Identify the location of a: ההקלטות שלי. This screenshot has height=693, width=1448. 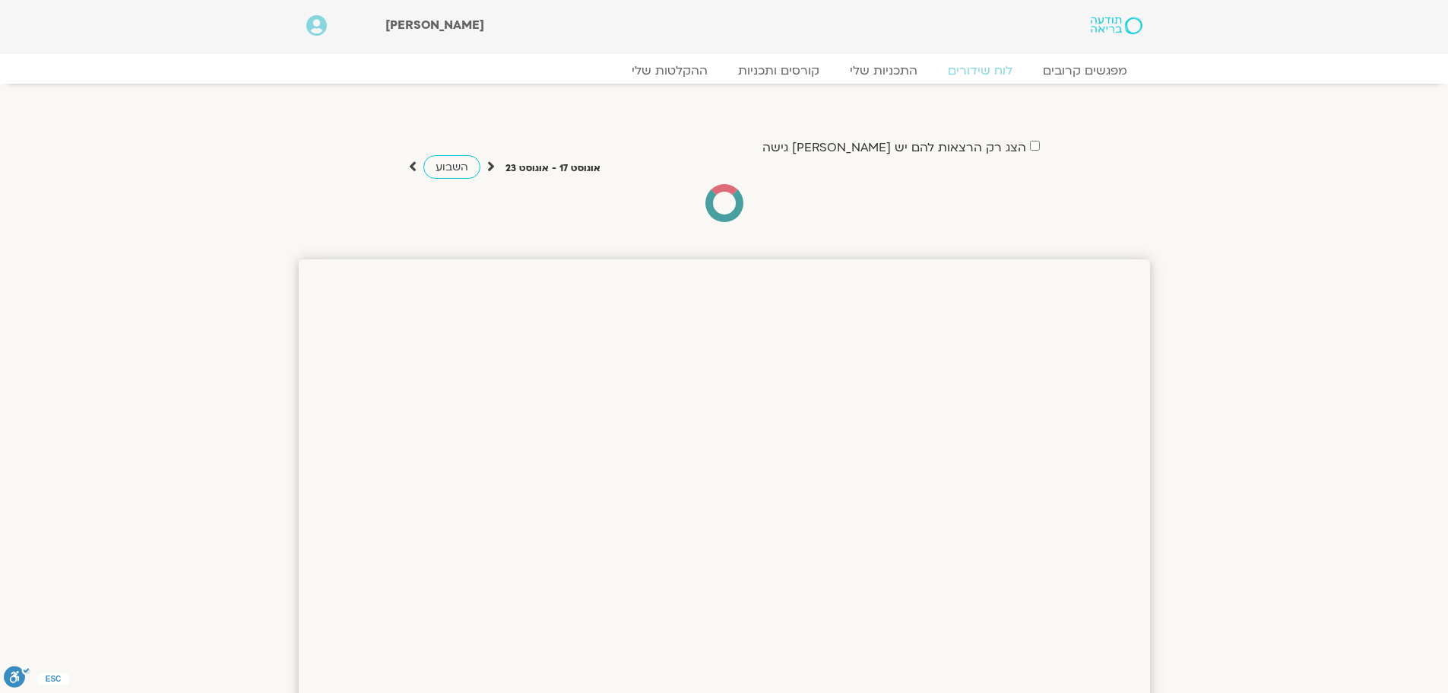
(670, 71).